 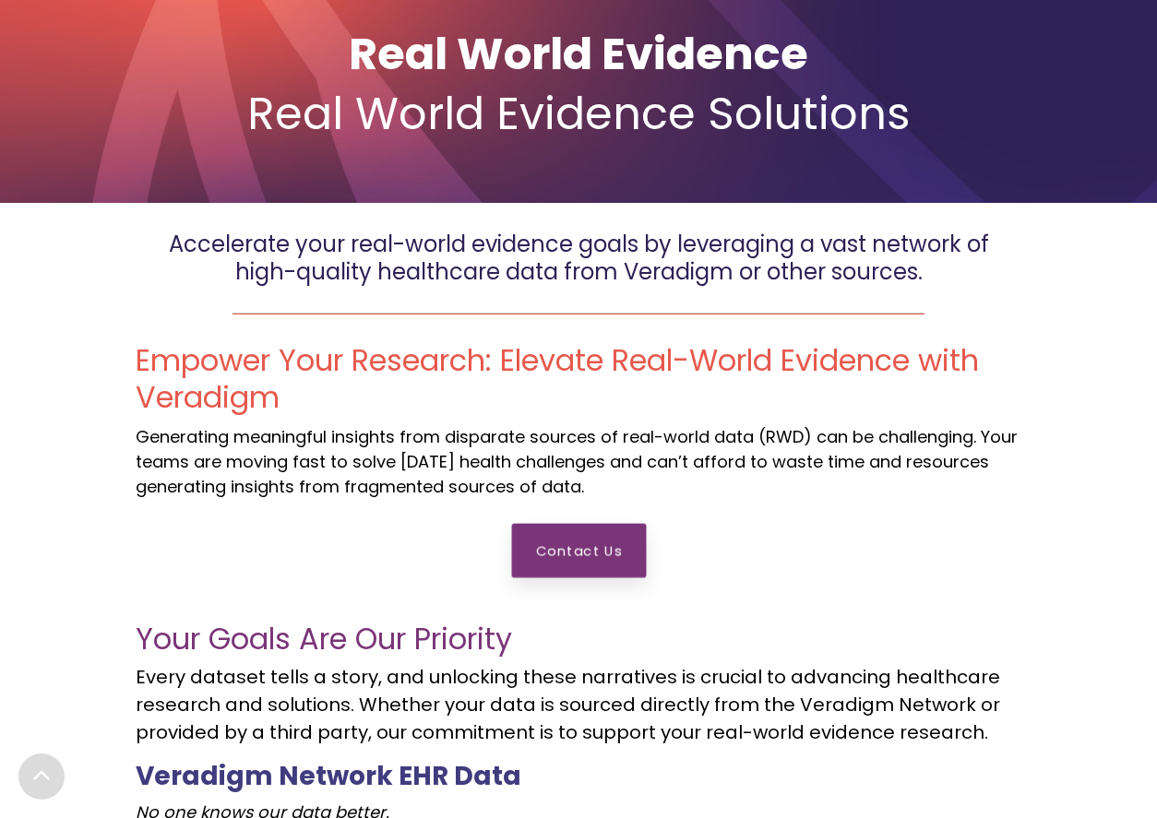 I want to click on p: Every dataset tells a story, and unlocking these narratives is crucial to advancing healthcare re..., so click(x=579, y=705).